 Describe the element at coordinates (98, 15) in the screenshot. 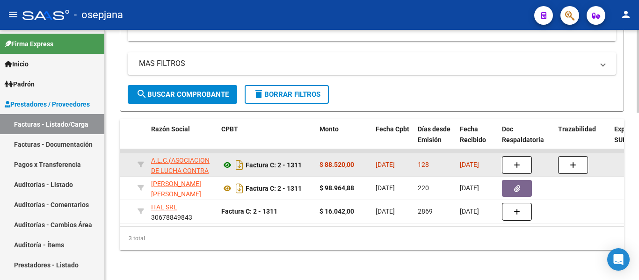

I see `span: - osepjana` at that location.